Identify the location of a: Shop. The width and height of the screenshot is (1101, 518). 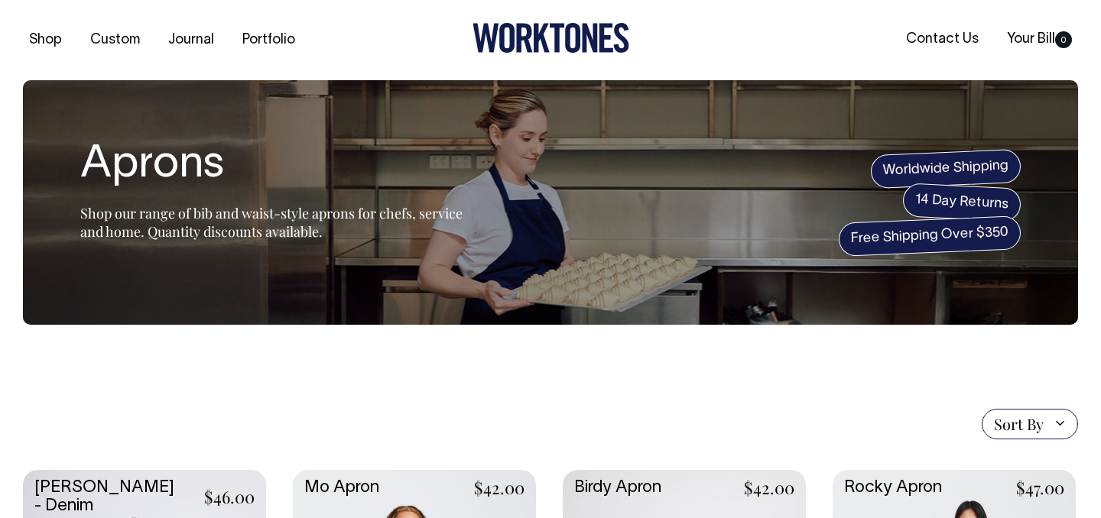
(45, 40).